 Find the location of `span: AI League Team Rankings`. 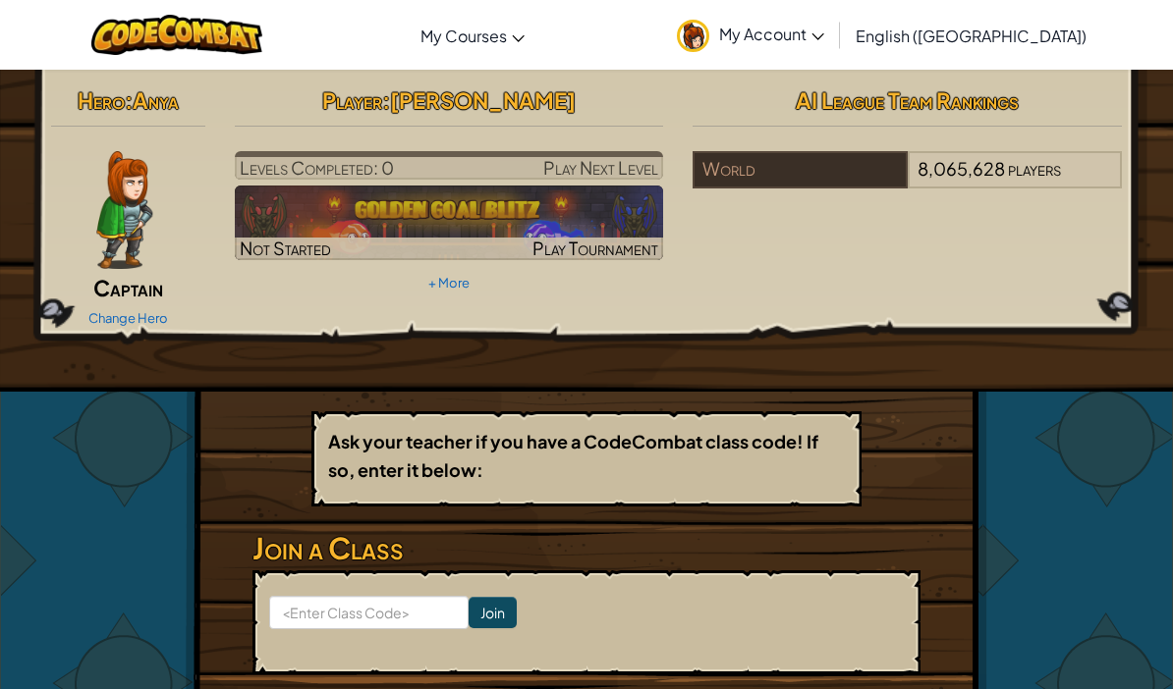

span: AI League Team Rankings is located at coordinates (906, 100).